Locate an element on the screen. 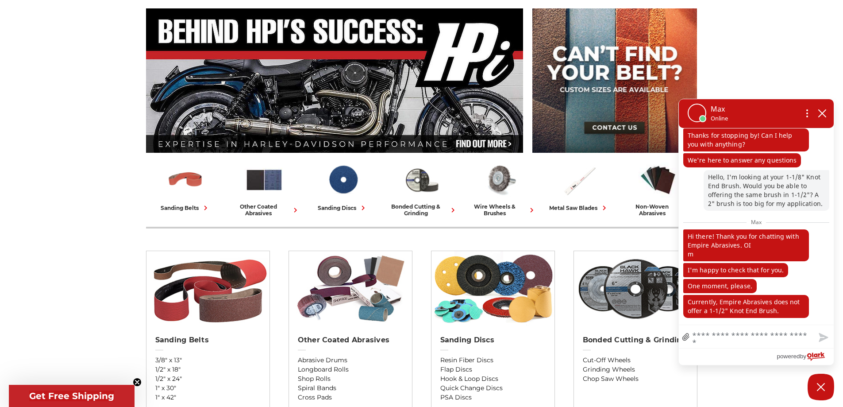 The image size is (843, 407). a: 1/2" x 24" is located at coordinates (208, 378).